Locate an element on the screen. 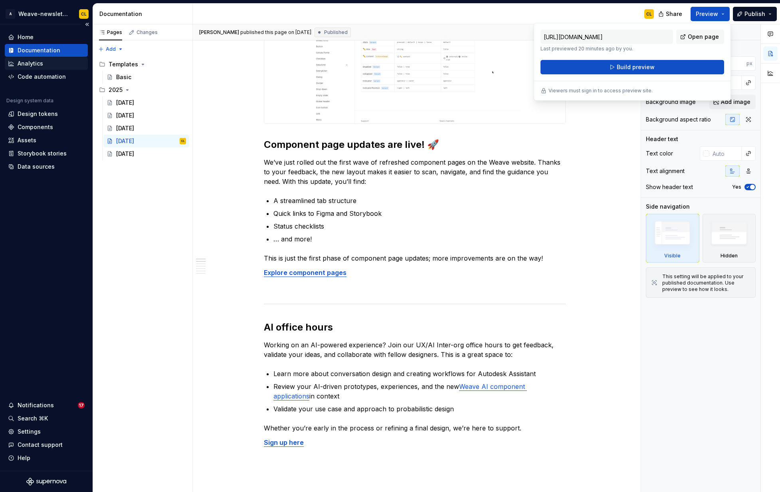  a: Documentation is located at coordinates (46, 50).